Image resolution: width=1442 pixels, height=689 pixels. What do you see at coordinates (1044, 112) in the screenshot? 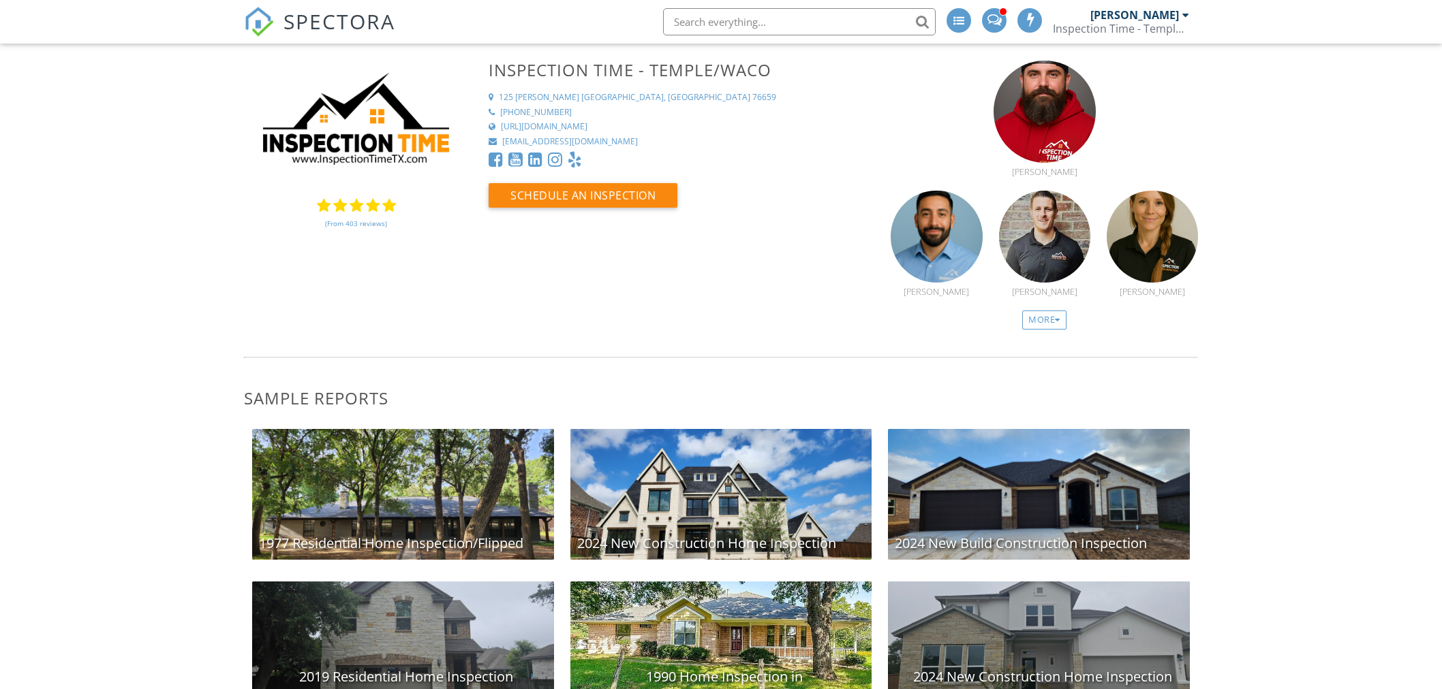
I see `img: chatgpt_image_apr_9__2025__09_03_28_pm.png` at bounding box center [1044, 112].